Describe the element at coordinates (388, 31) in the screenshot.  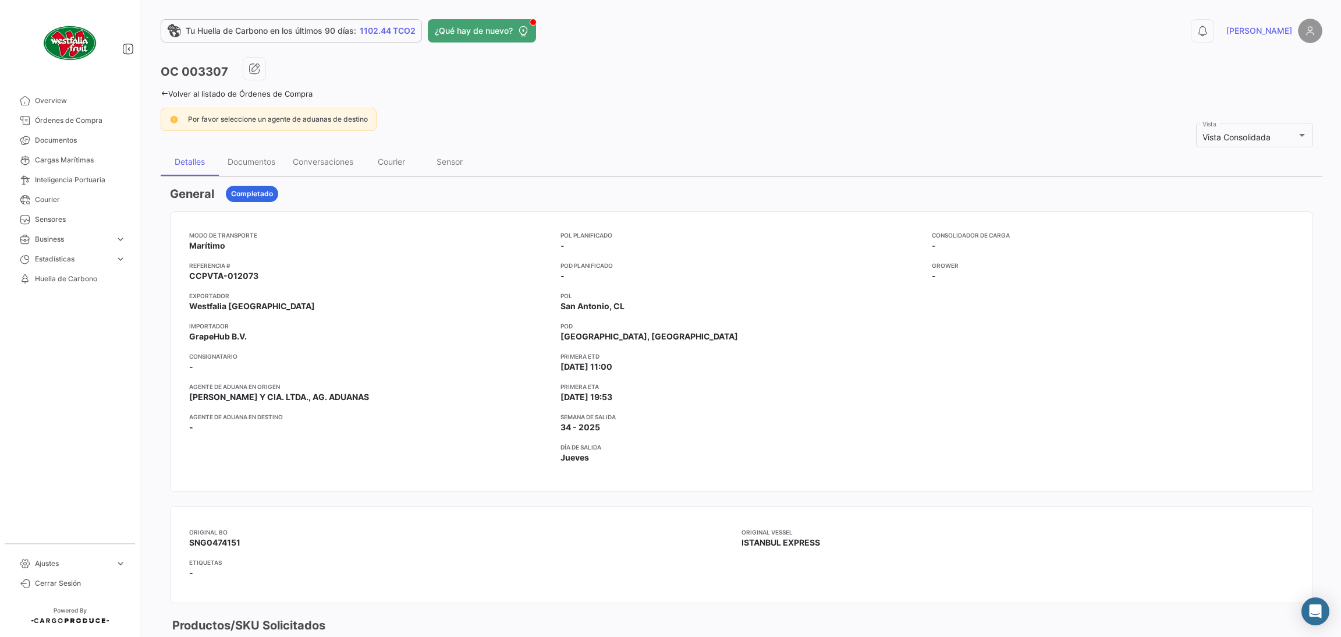
I see `span: 1102.44 TCO2` at that location.